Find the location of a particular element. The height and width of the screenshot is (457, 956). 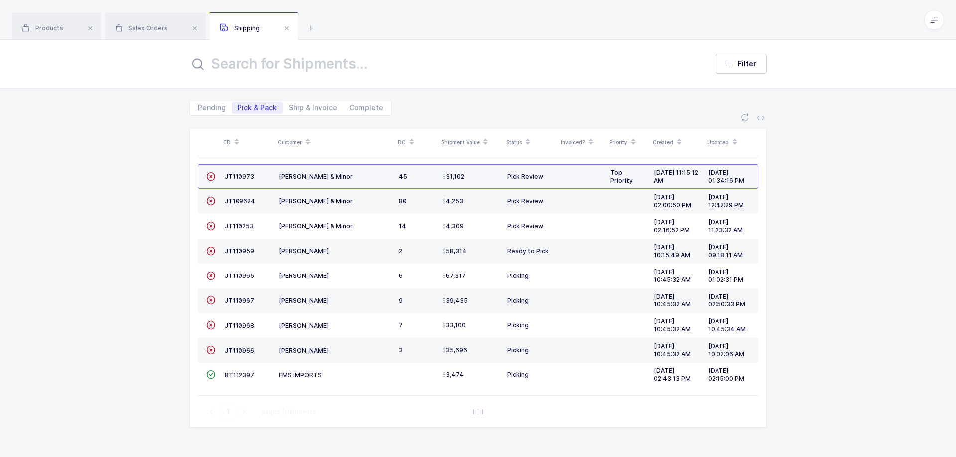

span: BT112397 is located at coordinates (239, 375).